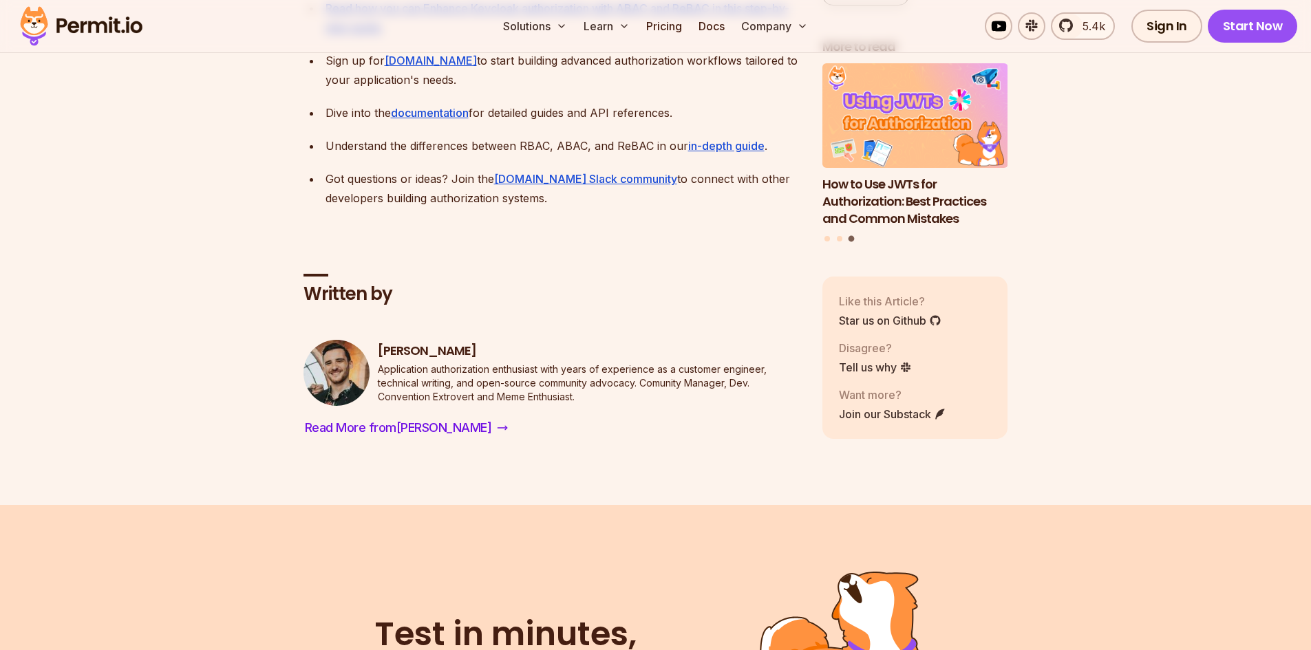 The width and height of the screenshot is (1311, 650). I want to click on a: Star us on Github, so click(890, 321).